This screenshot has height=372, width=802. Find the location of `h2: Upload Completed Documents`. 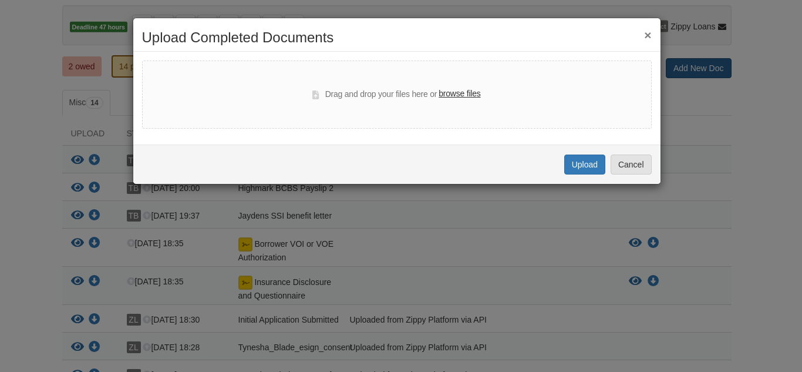

h2: Upload Completed Documents is located at coordinates (397, 38).